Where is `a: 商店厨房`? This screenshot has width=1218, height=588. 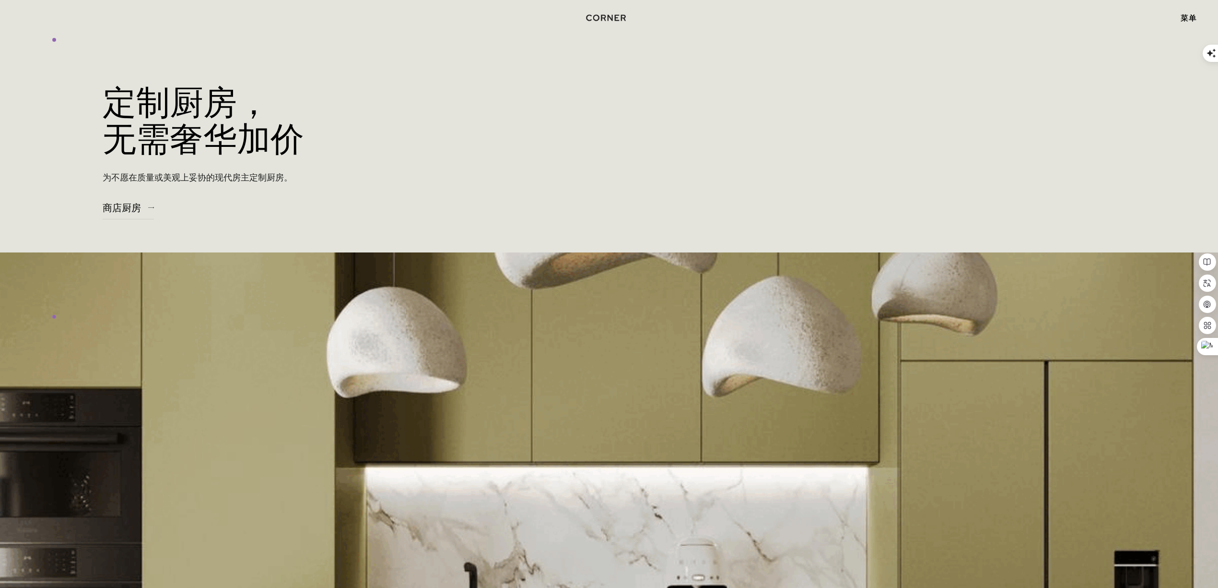
a: 商店厨房 is located at coordinates (128, 207).